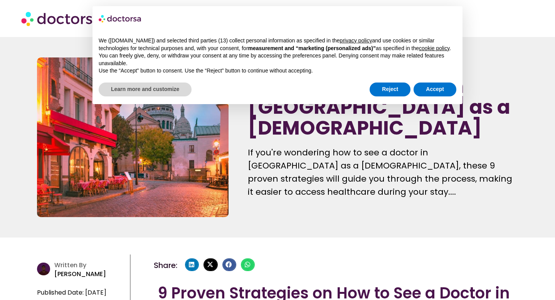  What do you see at coordinates (248, 265) in the screenshot?
I see `div: Share on whatsapp` at bounding box center [248, 265].